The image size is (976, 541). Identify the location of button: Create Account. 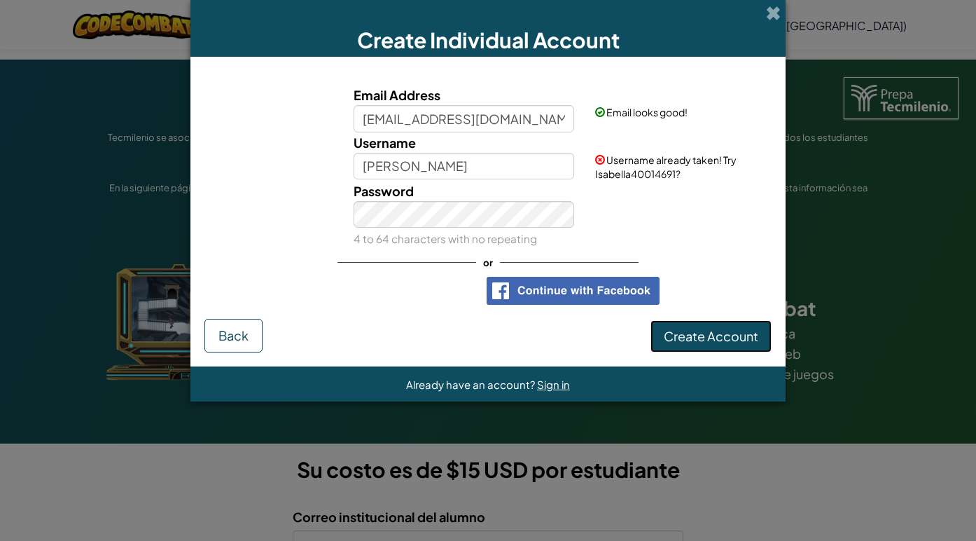
(711, 336).